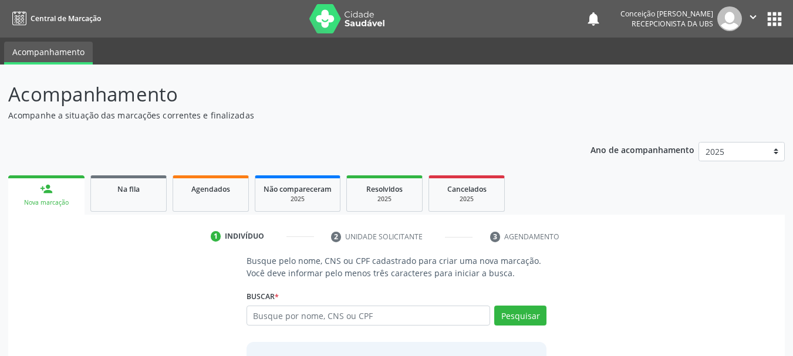  I want to click on input: Busque por nome, CNS ou CPF, so click(368, 316).